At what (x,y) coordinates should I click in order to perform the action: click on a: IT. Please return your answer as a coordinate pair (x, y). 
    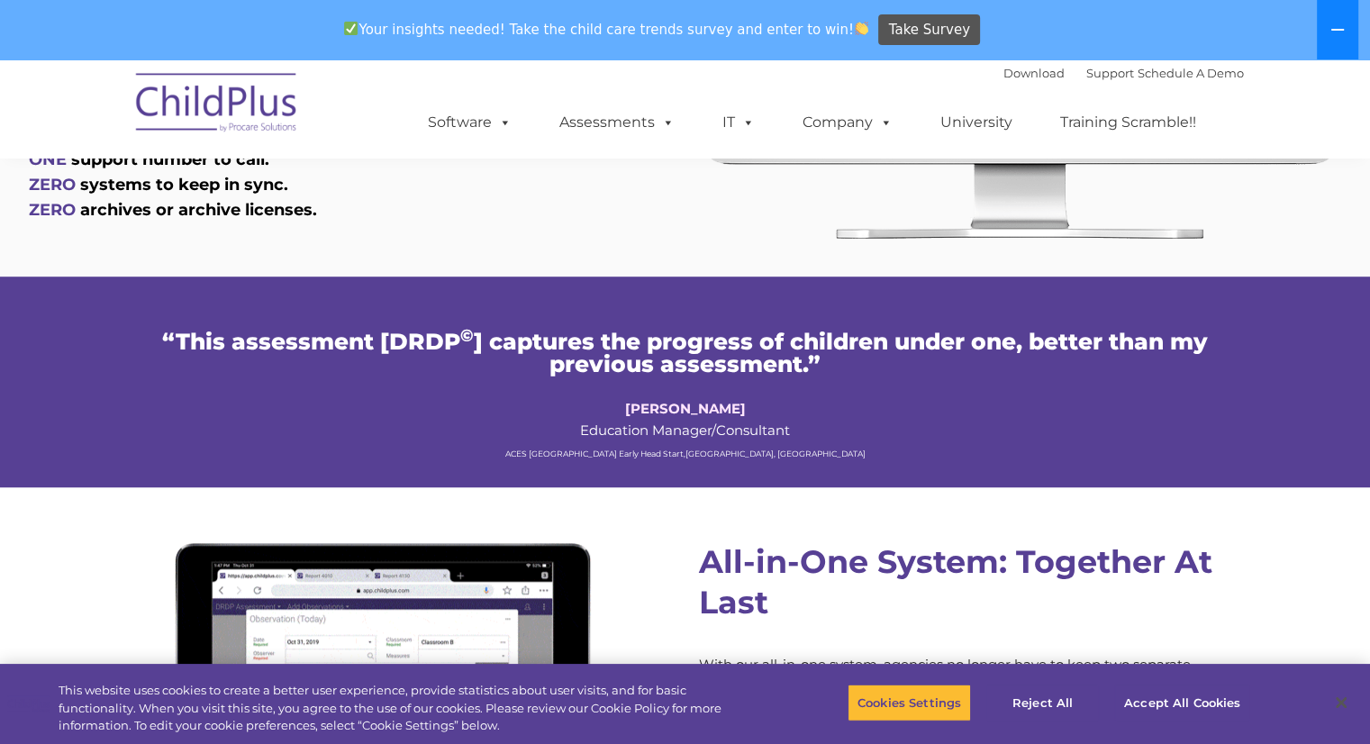
    Looking at the image, I should click on (739, 122).